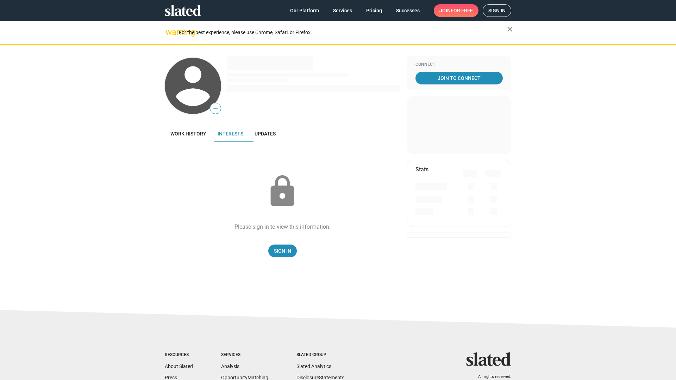  Describe the element at coordinates (510, 29) in the screenshot. I see `mat-icon: close` at that location.